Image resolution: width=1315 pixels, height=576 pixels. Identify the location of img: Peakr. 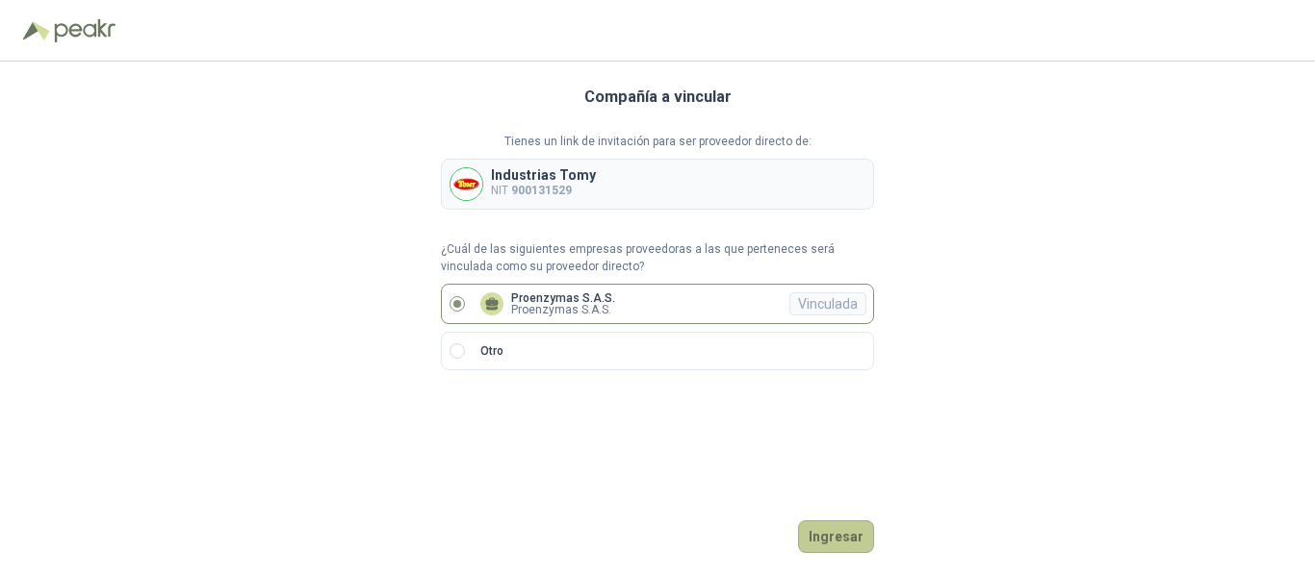
(85, 31).